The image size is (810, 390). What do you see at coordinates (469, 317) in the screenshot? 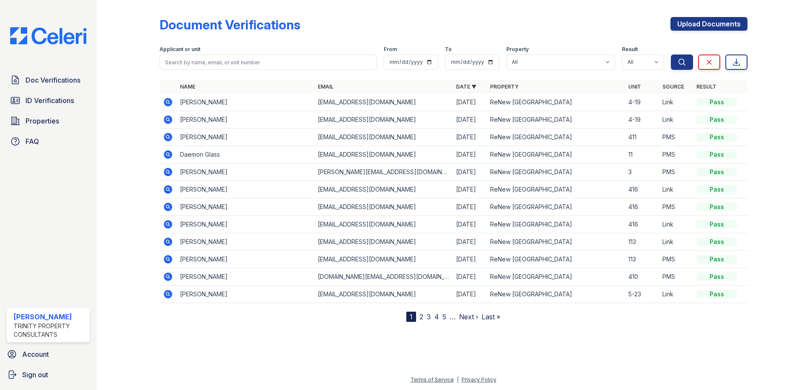
I see `a: Next ›` at bounding box center [469, 317].